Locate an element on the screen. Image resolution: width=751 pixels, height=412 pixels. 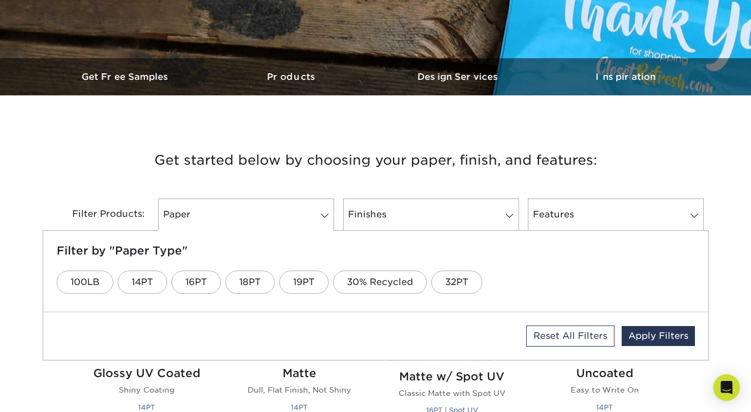
p: Dull, Flat Finish, Not Shiny is located at coordinates (299, 390).